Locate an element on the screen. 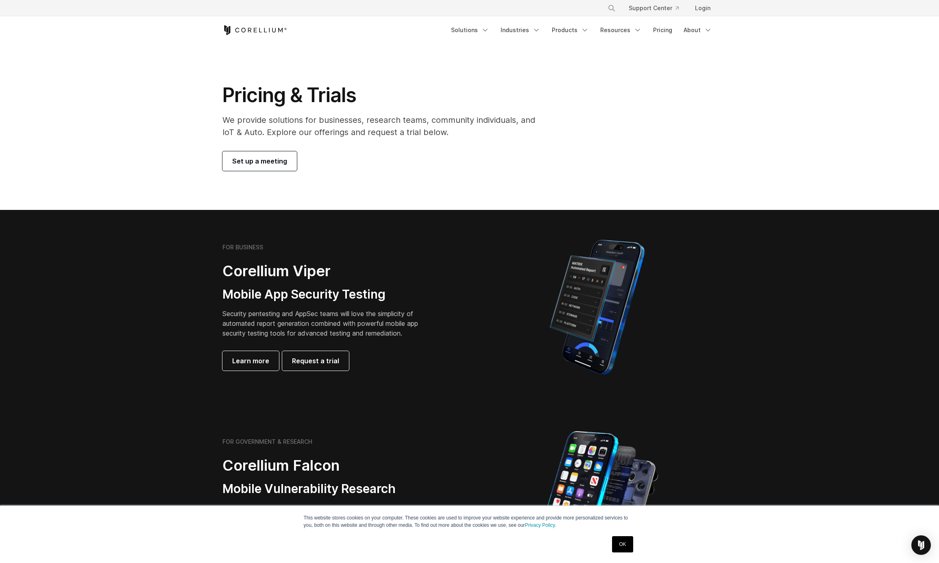  h2: Corellium Viper is located at coordinates (327, 271).